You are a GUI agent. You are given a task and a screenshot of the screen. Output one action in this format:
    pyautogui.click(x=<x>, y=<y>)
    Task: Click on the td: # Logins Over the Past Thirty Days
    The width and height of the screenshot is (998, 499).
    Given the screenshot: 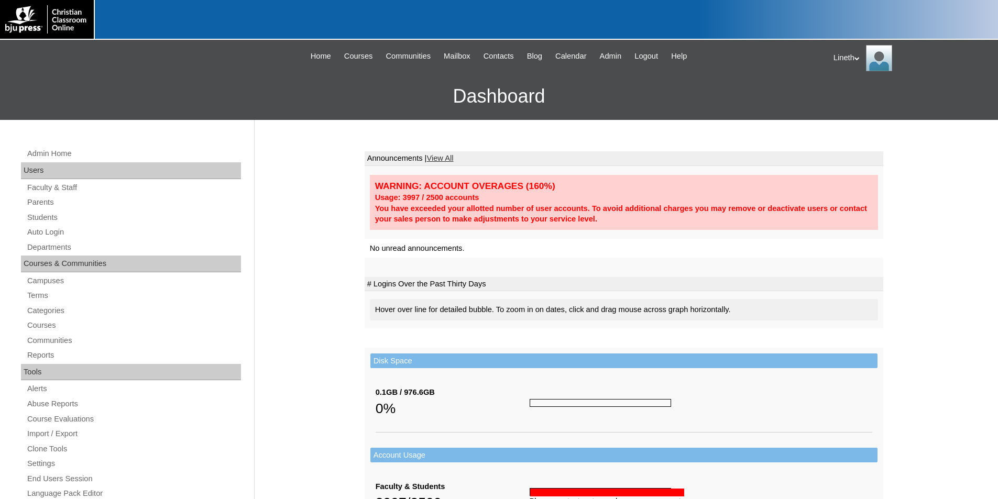 What is the action you would take?
    pyautogui.click(x=624, y=284)
    